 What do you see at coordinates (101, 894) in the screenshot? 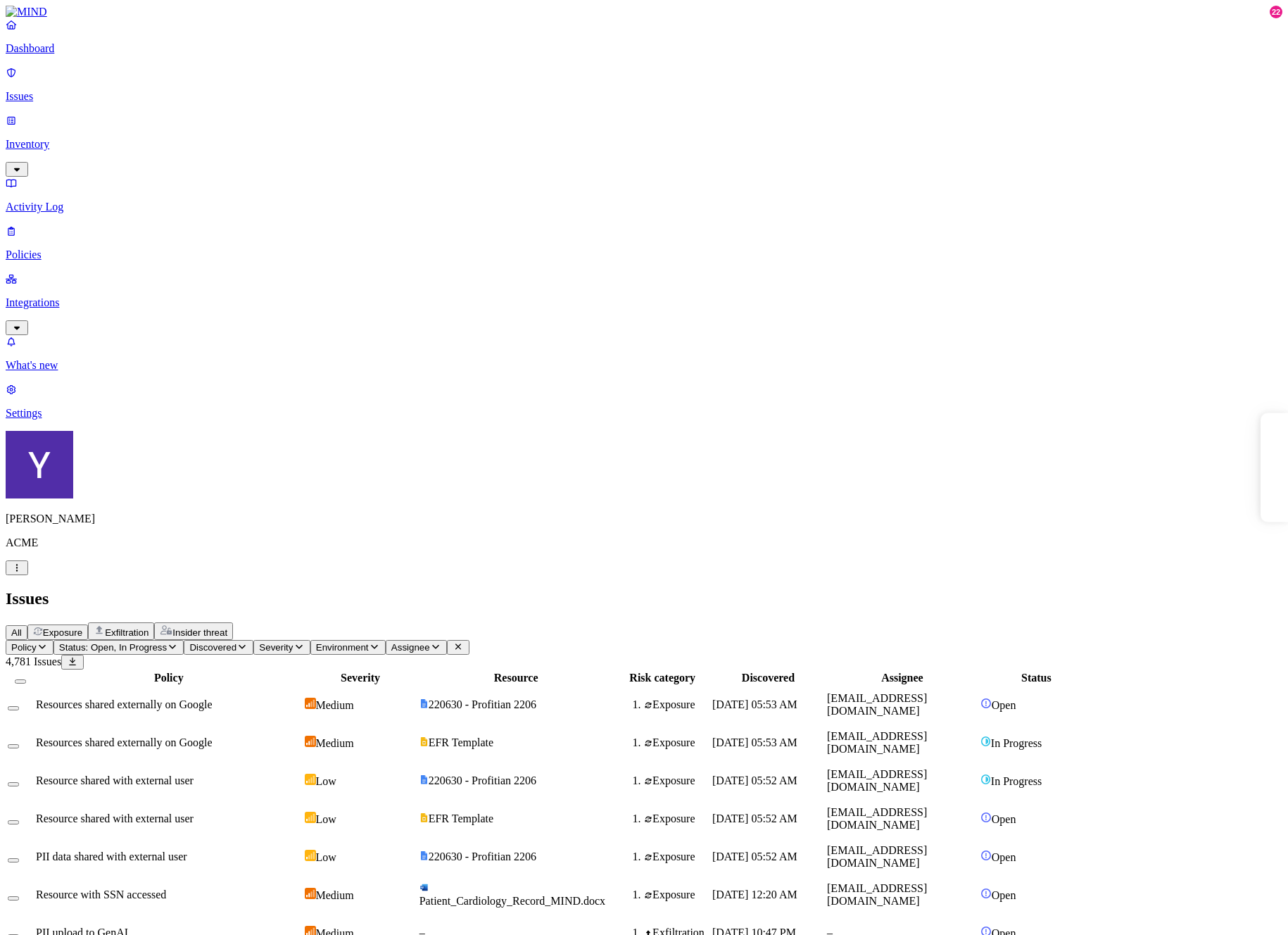
I see `span: Resource with SSN accessed` at bounding box center [101, 894].